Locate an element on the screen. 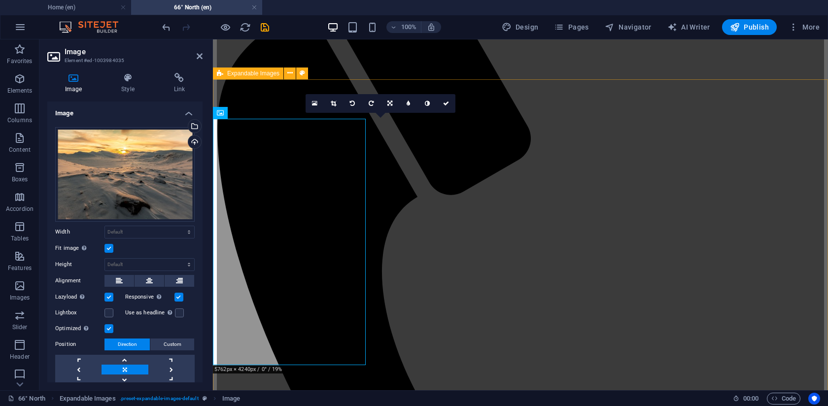 The image size is (828, 406). i: Undo: Change image (Ctrl+Z) is located at coordinates (166, 27).